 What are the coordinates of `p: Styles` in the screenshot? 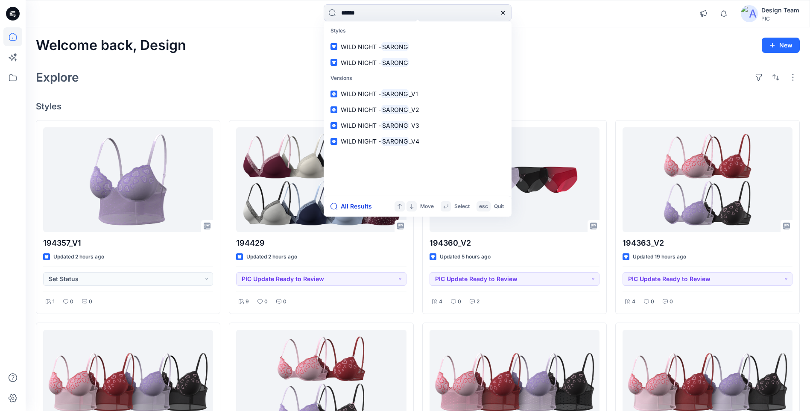 It's located at (418, 31).